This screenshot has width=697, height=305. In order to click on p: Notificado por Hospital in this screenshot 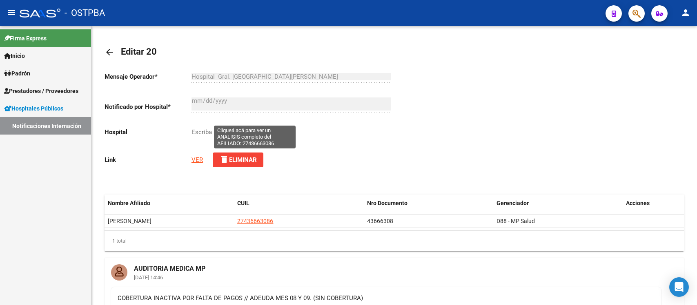, I will do `click(148, 107)`.